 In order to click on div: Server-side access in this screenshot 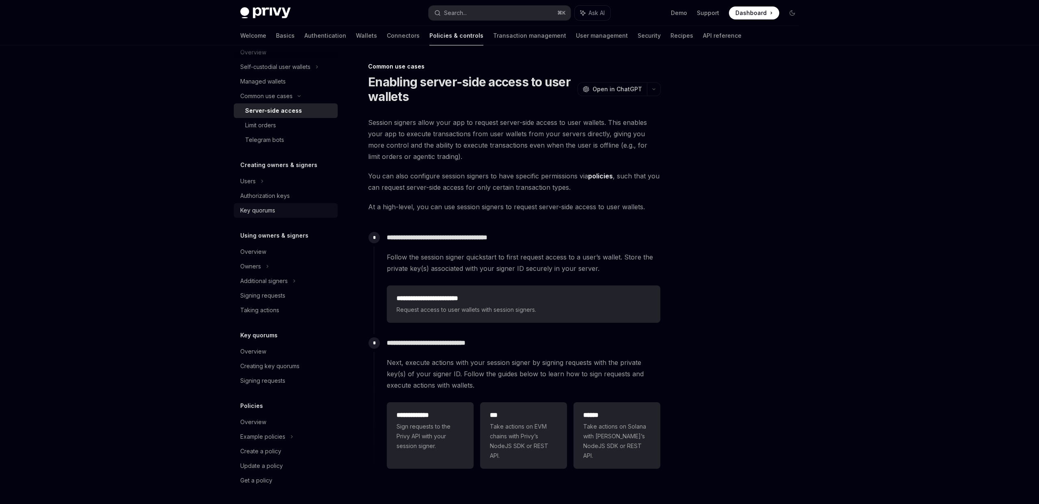, I will do `click(273, 111)`.